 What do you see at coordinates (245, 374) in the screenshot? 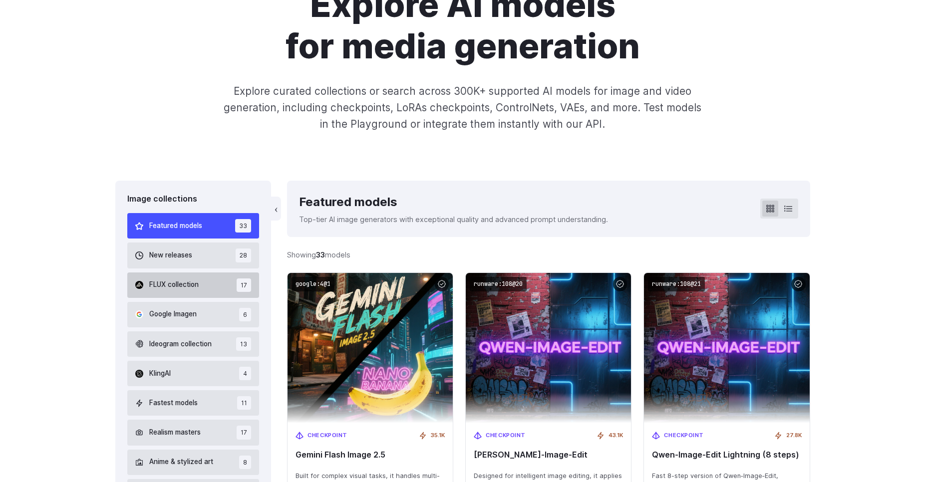
I see `span: 4` at bounding box center [245, 374].